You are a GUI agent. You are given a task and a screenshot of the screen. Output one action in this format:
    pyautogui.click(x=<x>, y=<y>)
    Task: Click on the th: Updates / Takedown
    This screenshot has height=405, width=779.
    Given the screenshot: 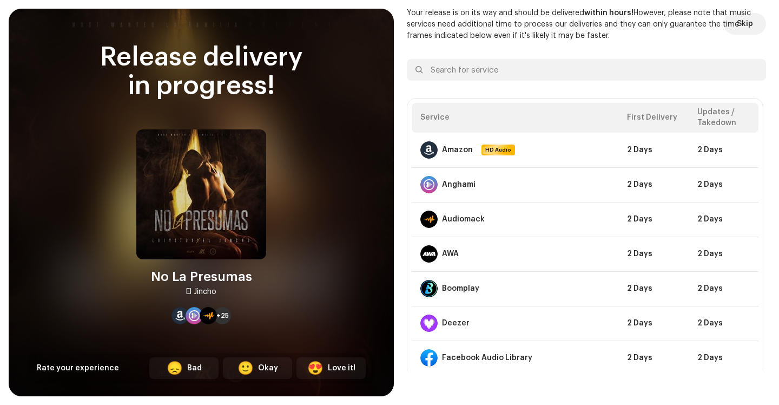 What is the action you would take?
    pyautogui.click(x=724, y=117)
    